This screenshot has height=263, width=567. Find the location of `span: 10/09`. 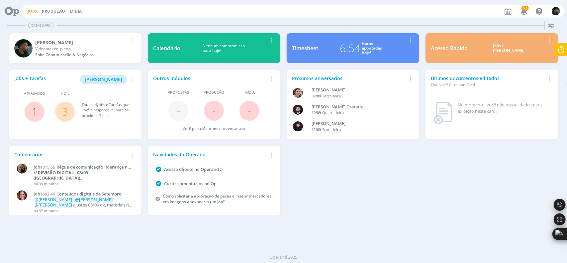

span: 10/09 is located at coordinates (316, 112).